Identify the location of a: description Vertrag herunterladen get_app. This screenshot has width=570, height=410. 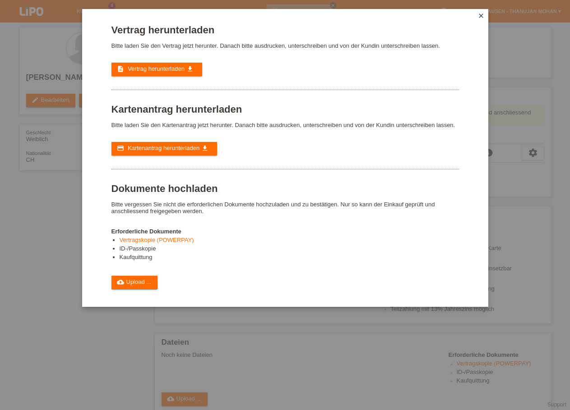
(157, 69).